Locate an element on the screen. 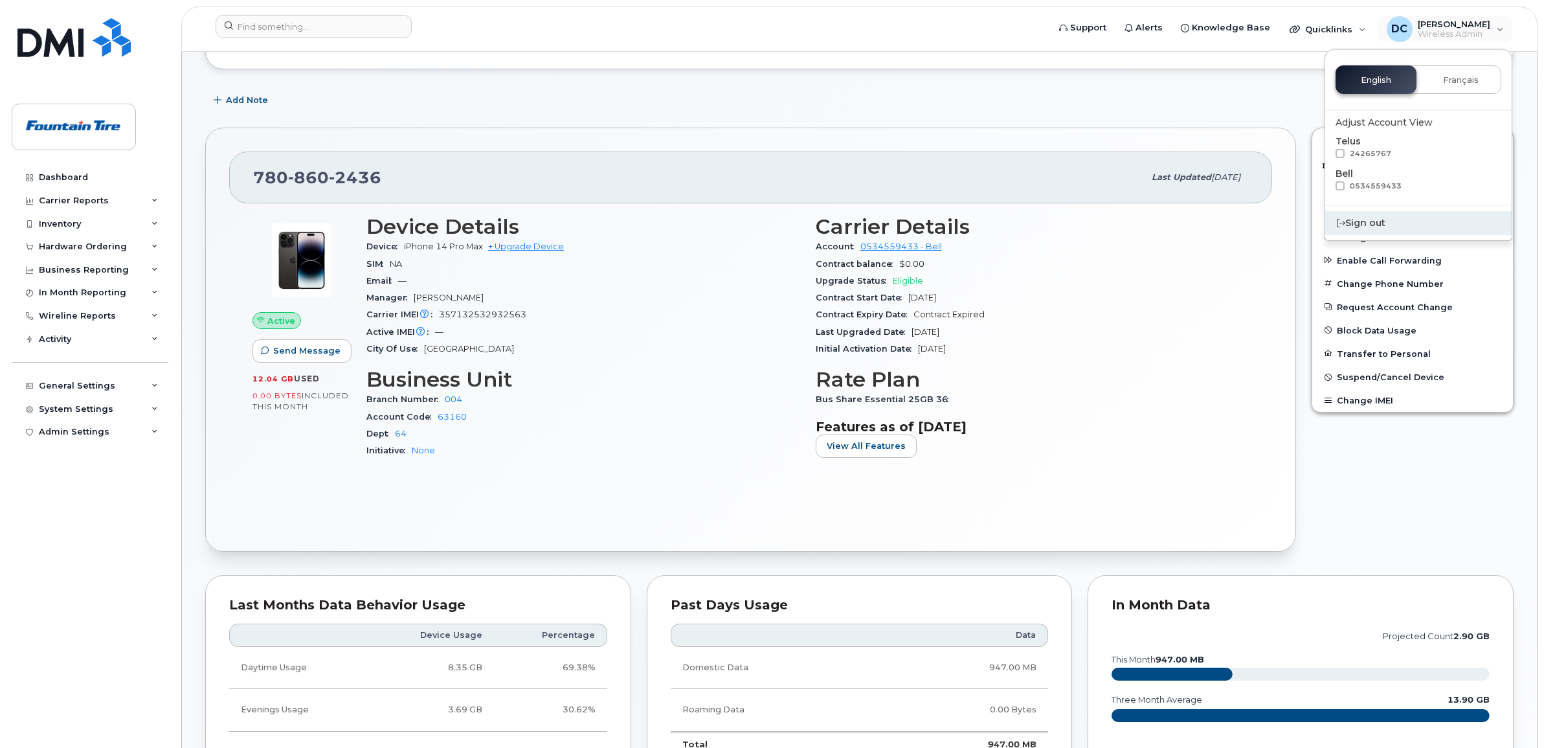 This screenshot has width=1544, height=748. text: projected count is located at coordinates (1436, 636).